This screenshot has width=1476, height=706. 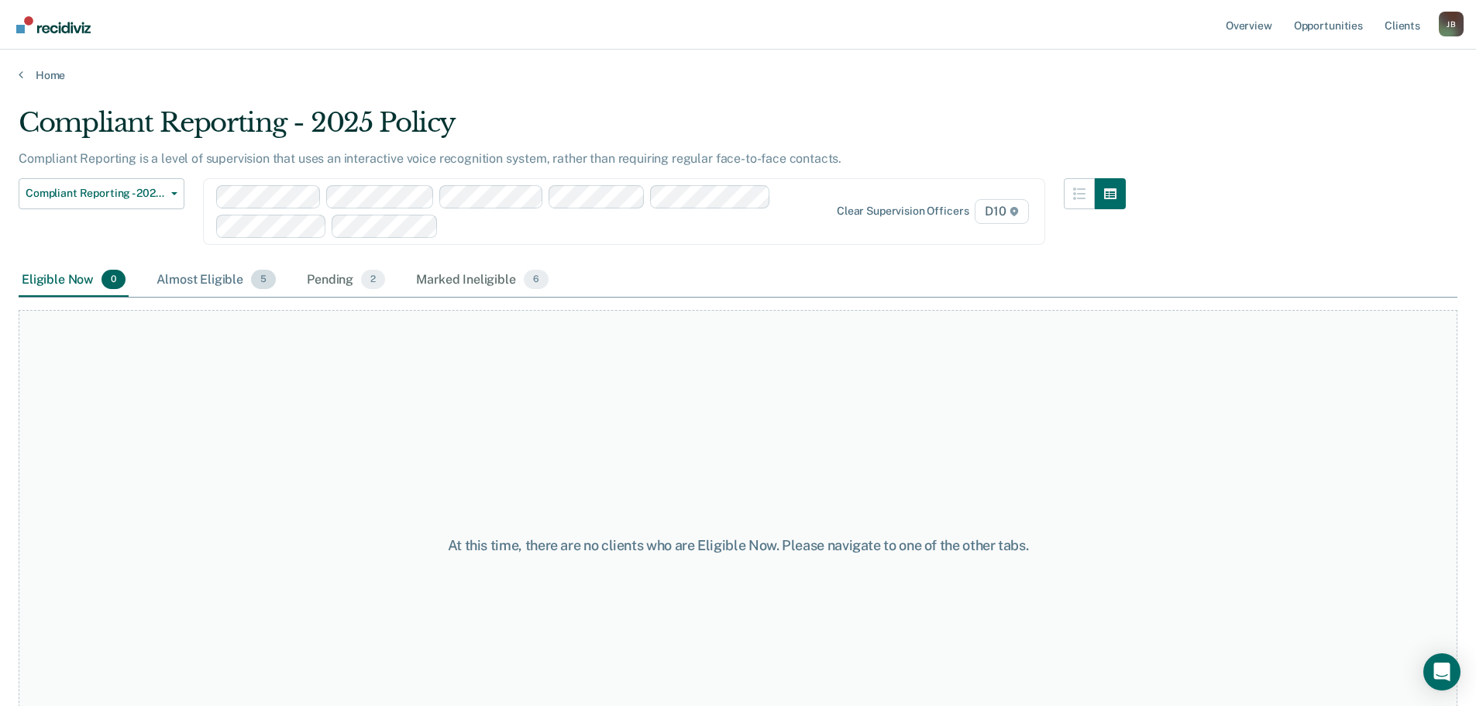 What do you see at coordinates (903, 211) in the screenshot?
I see `div: Clear supervision officers` at bounding box center [903, 211].